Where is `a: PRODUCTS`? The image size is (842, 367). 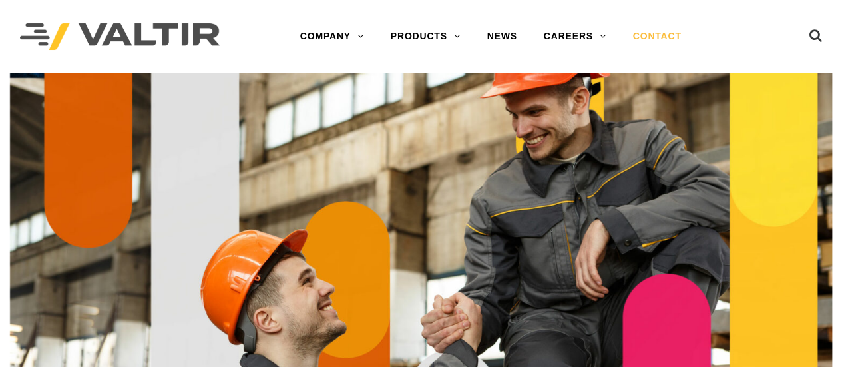
a: PRODUCTS is located at coordinates (425, 37).